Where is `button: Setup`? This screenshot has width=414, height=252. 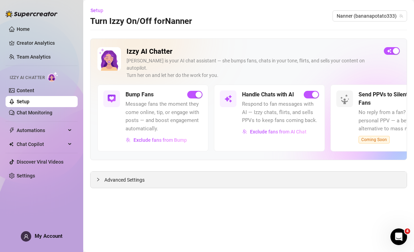
button: Setup is located at coordinates (100, 10).